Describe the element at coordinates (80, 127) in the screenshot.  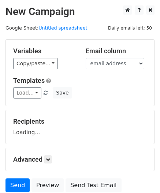
I see `div: Loading...` at that location.